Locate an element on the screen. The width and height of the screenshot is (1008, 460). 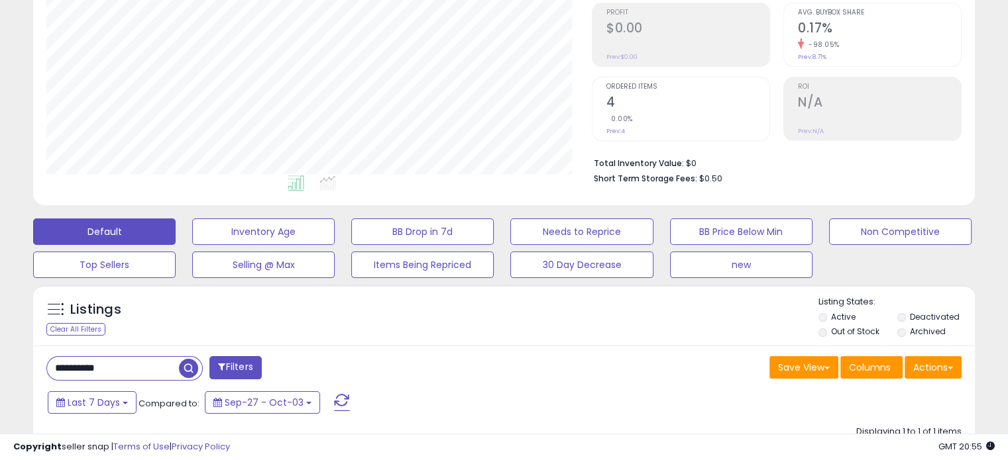
div: Displaying 1 to 1 of 1 items is located at coordinates (908, 432).